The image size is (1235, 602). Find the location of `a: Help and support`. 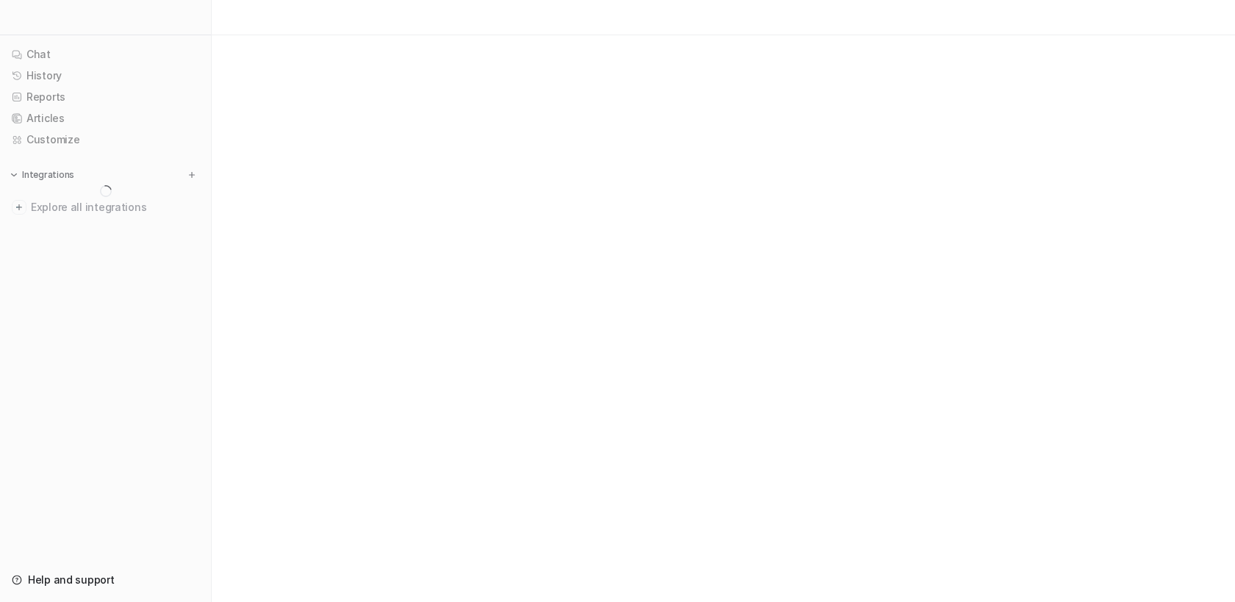

a: Help and support is located at coordinates (105, 580).